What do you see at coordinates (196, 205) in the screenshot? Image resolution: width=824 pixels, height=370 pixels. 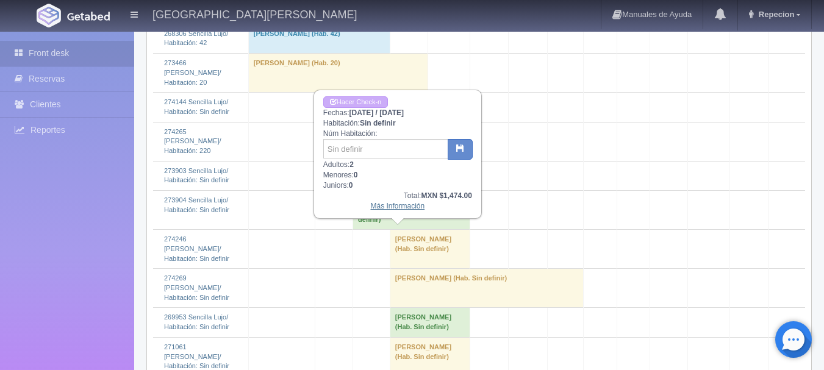 I see `a: 273904 Sencilla Lujo/Habitación: Sin definir` at bounding box center [196, 205].